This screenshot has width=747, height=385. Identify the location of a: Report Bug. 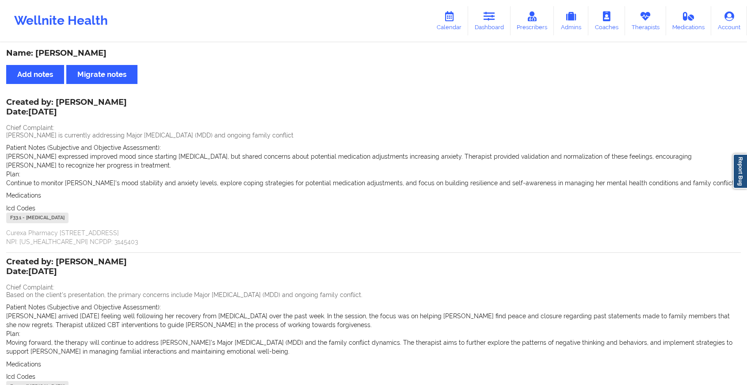
(740, 171).